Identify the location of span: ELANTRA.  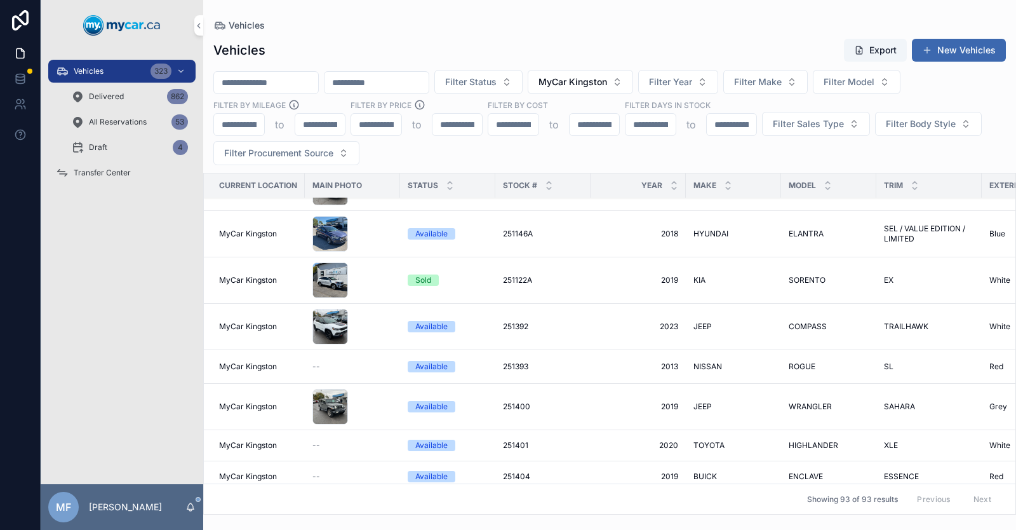
(806, 234).